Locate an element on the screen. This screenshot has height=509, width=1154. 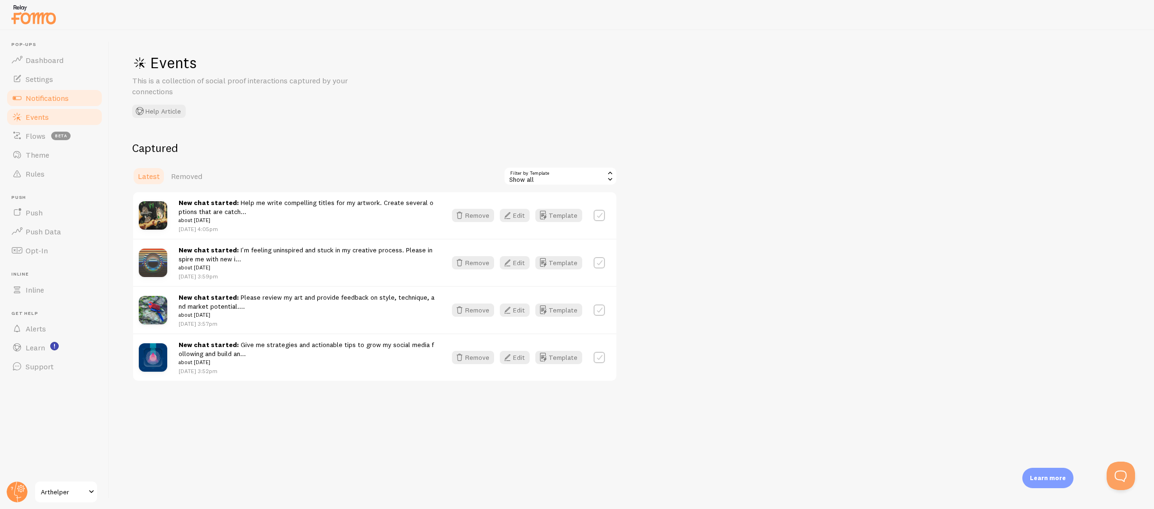
span: Theme is located at coordinates (37, 155).